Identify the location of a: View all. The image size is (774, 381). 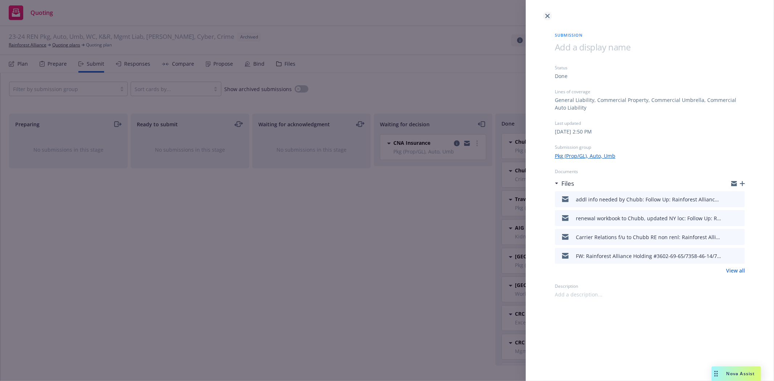
(736, 270).